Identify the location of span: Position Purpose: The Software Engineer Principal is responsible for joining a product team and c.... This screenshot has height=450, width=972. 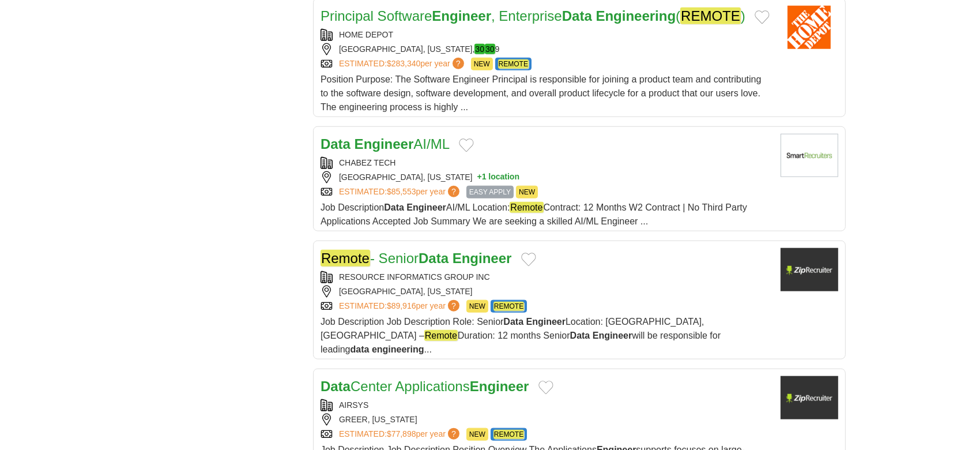
(541, 93).